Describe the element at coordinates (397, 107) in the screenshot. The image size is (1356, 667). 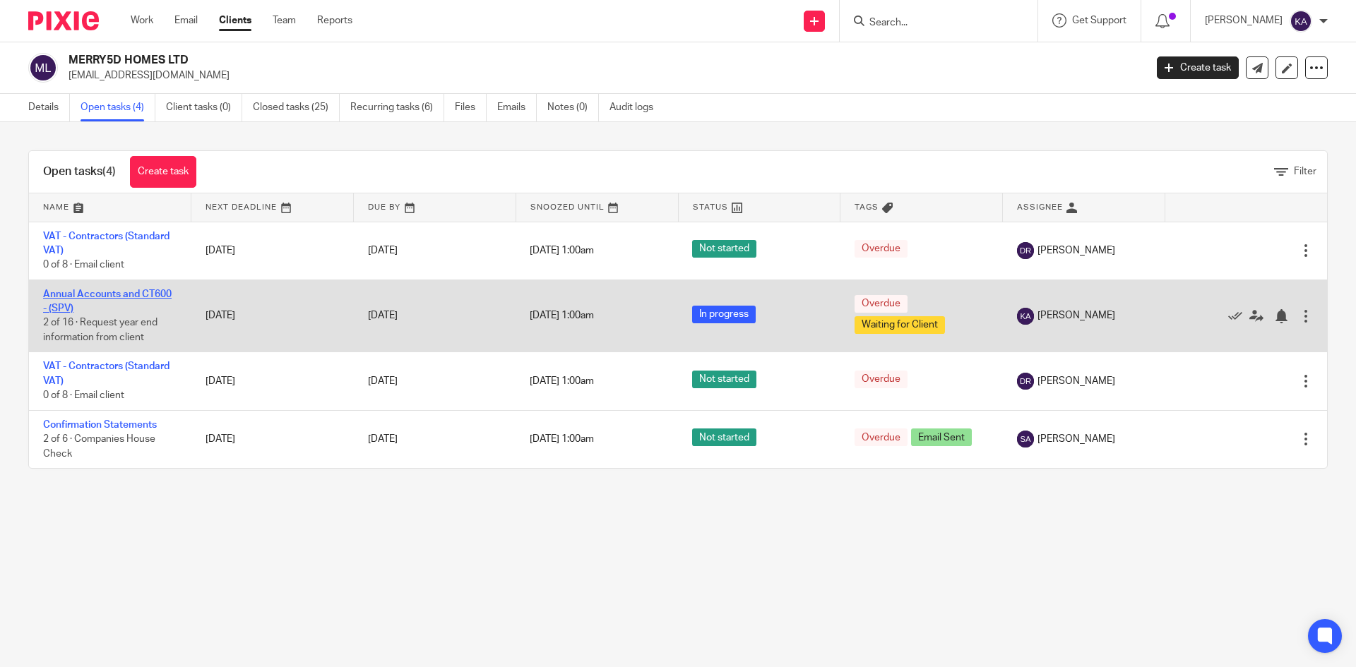
I see `a: Recurring tasks (6)` at that location.